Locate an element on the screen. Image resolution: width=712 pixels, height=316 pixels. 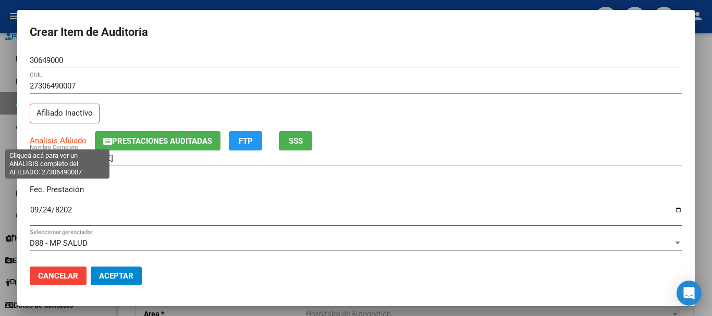
span: Análisis Afiliado is located at coordinates (58, 141).